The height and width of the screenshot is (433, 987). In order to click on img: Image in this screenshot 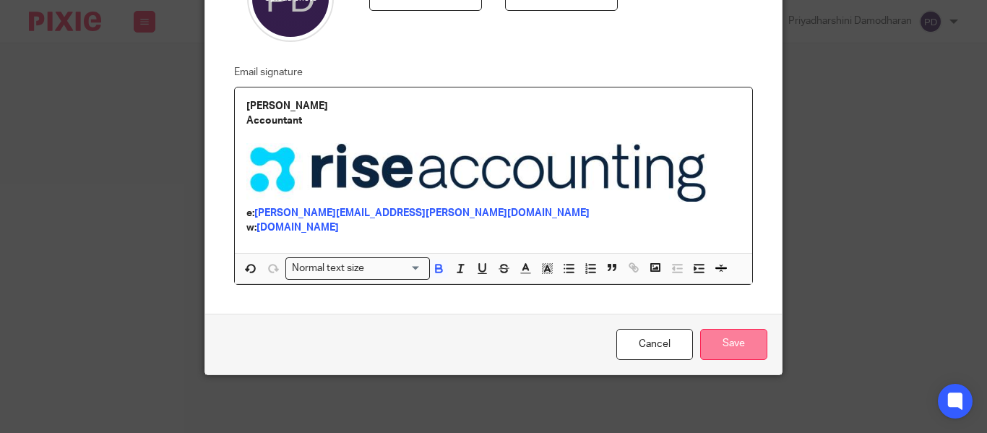, I will do `click(481, 172)`.